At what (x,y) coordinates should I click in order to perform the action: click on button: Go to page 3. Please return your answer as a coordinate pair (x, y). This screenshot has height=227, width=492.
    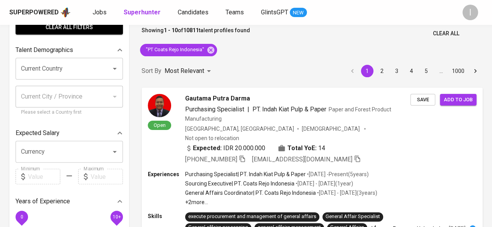
    Looking at the image, I should click on (397, 71).